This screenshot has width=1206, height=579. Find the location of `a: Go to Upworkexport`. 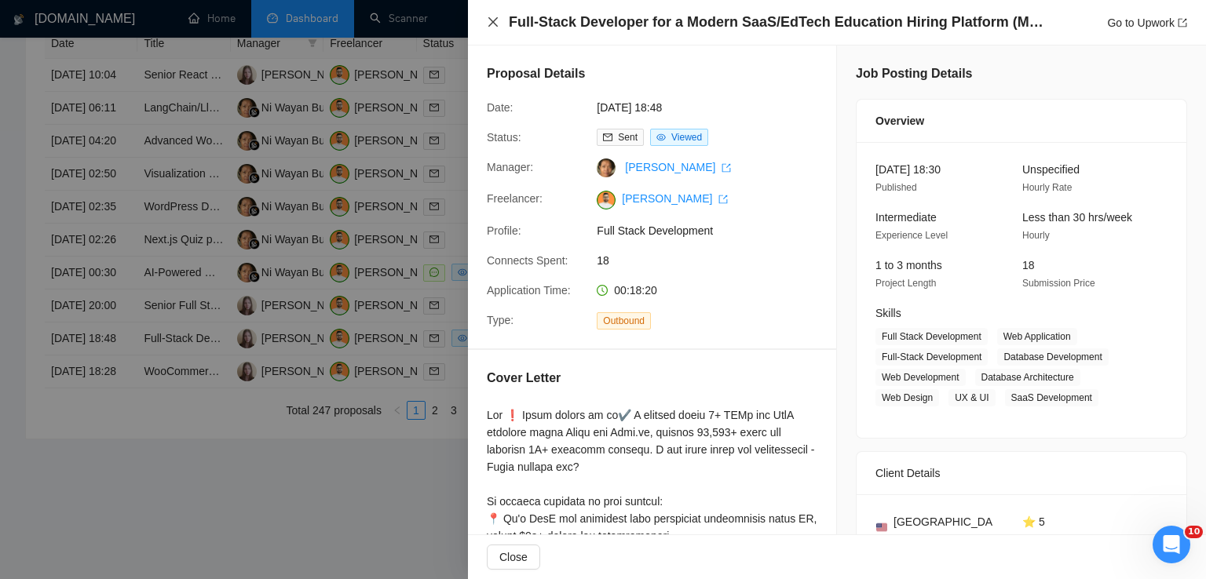

a: Go to Upworkexport is located at coordinates (1147, 23).